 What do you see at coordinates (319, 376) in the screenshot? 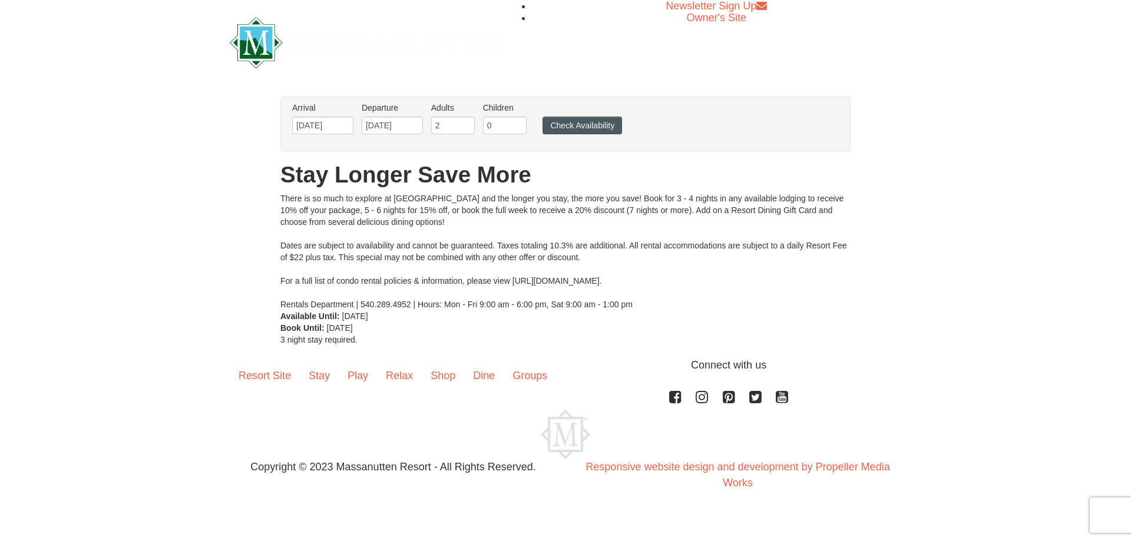
I see `a: Stay` at bounding box center [319, 376].